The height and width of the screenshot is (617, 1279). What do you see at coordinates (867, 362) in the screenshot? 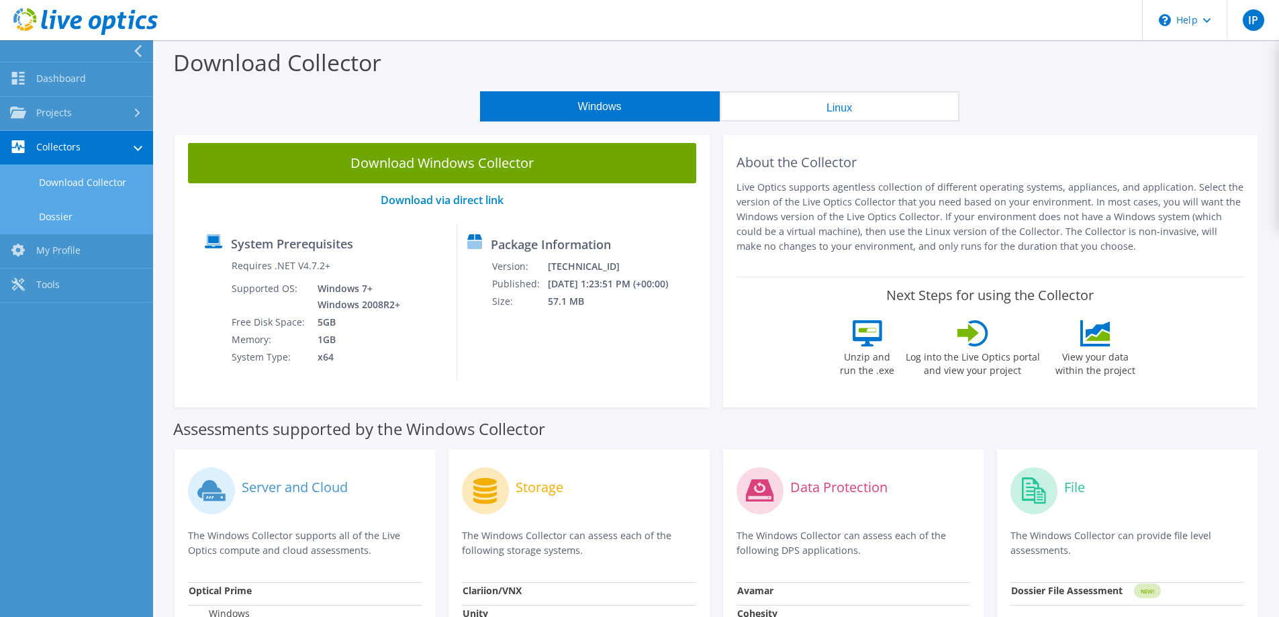
I see `label: Unzip and run the .exe` at bounding box center [867, 362].